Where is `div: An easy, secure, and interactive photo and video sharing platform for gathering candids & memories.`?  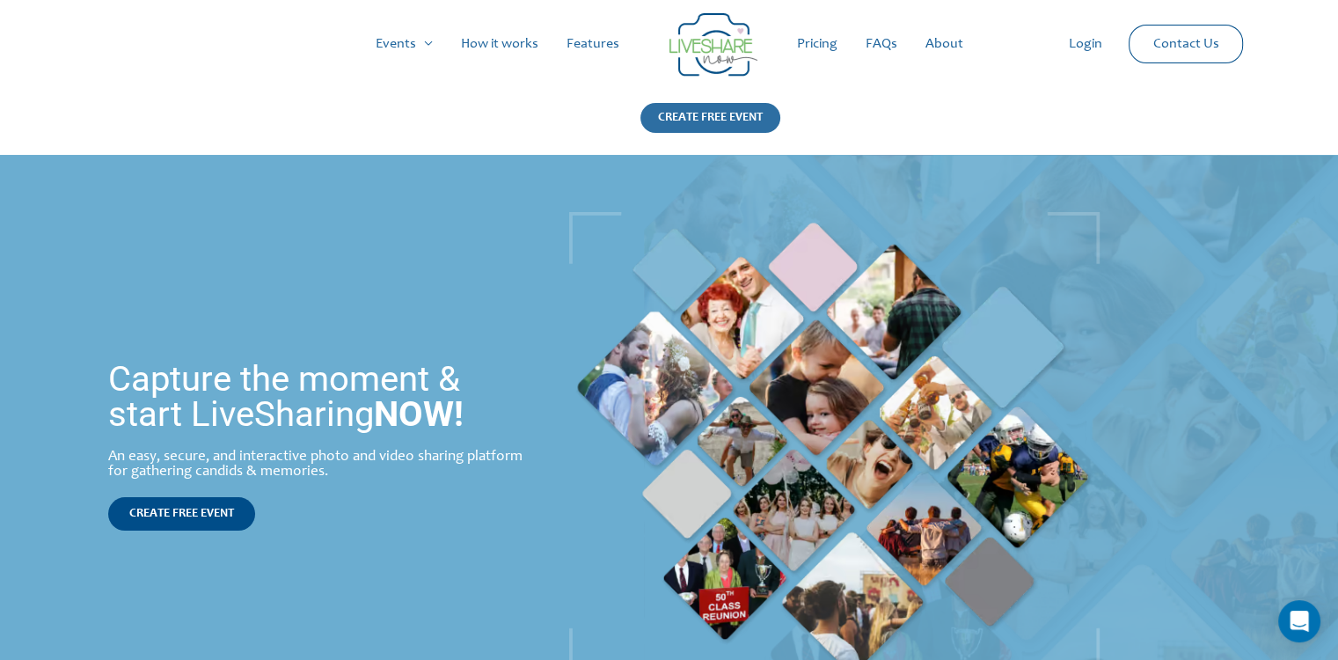 div: An easy, secure, and interactive photo and video sharing platform for gathering candids & memories. is located at coordinates (319, 465).